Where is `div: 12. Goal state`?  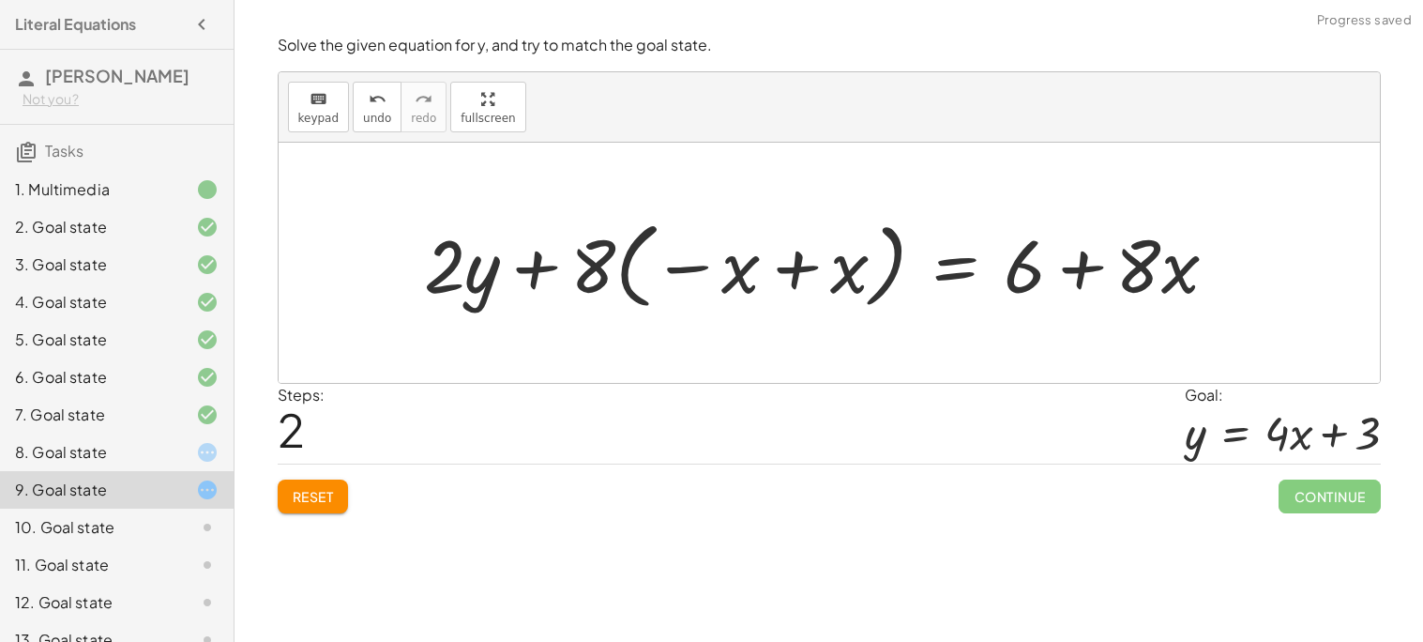
div: 12. Goal state is located at coordinates (90, 602).